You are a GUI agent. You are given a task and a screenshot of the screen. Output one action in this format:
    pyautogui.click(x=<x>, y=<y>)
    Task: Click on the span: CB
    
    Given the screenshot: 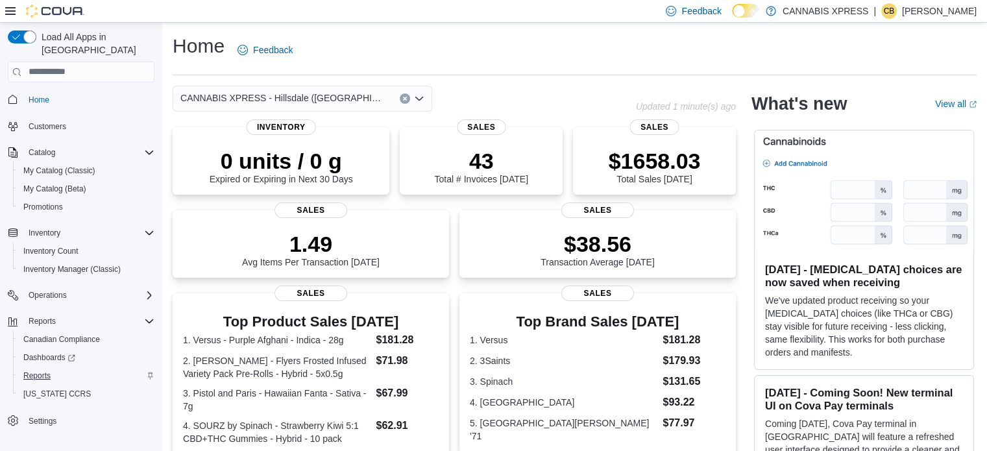 What is the action you would take?
    pyautogui.click(x=889, y=11)
    